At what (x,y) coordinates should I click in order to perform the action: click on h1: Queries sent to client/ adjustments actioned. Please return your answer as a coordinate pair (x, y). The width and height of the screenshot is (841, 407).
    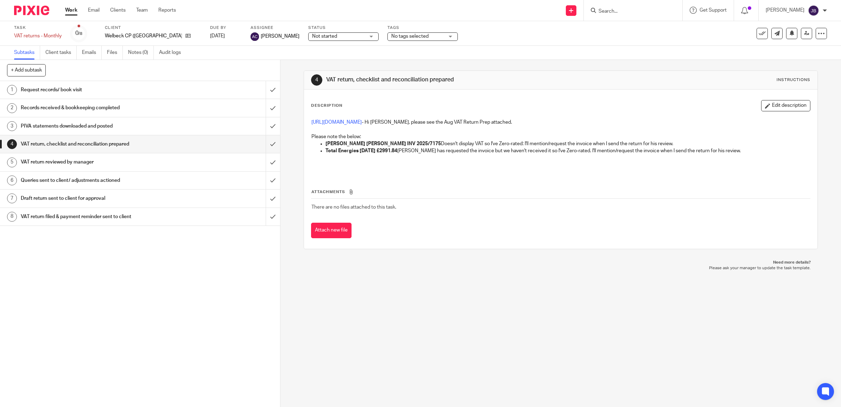
    Looking at the image, I should click on (100, 180).